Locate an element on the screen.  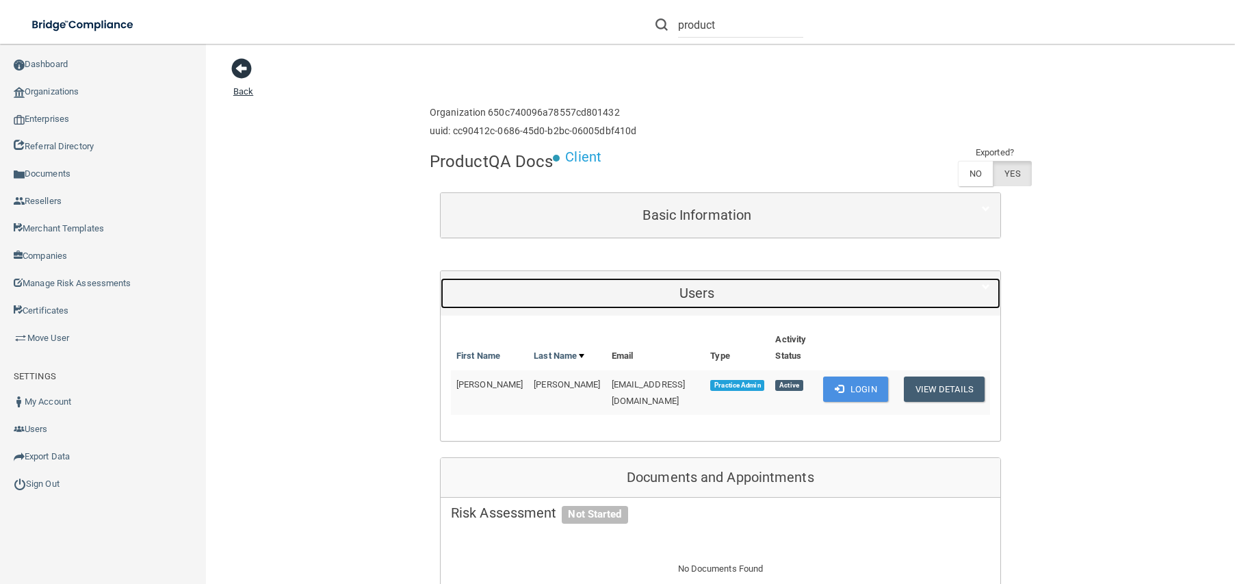
button: View Details is located at coordinates (944, 389).